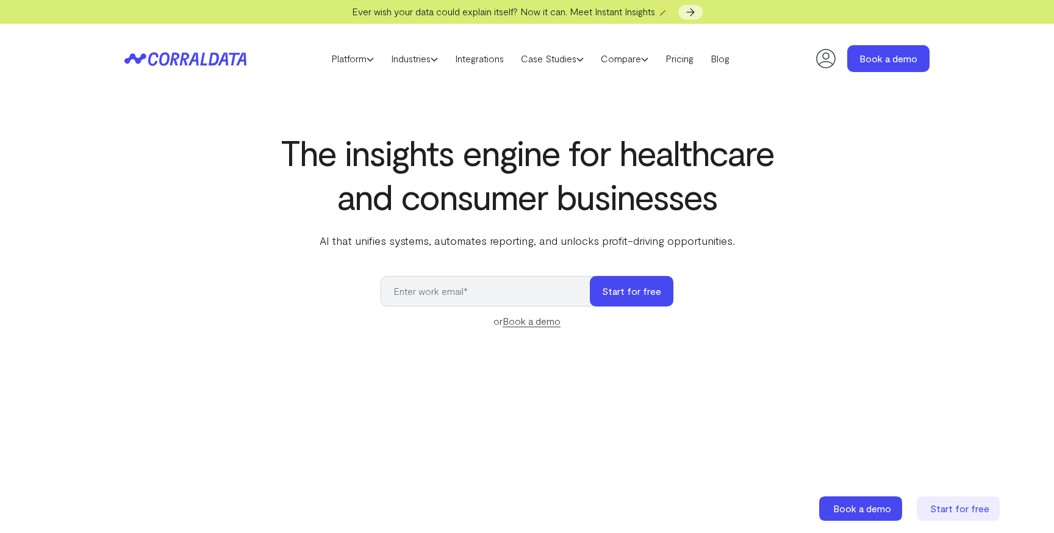 Image resolution: width=1054 pixels, height=533 pixels. What do you see at coordinates (414, 59) in the screenshot?
I see `a: Industries` at bounding box center [414, 59].